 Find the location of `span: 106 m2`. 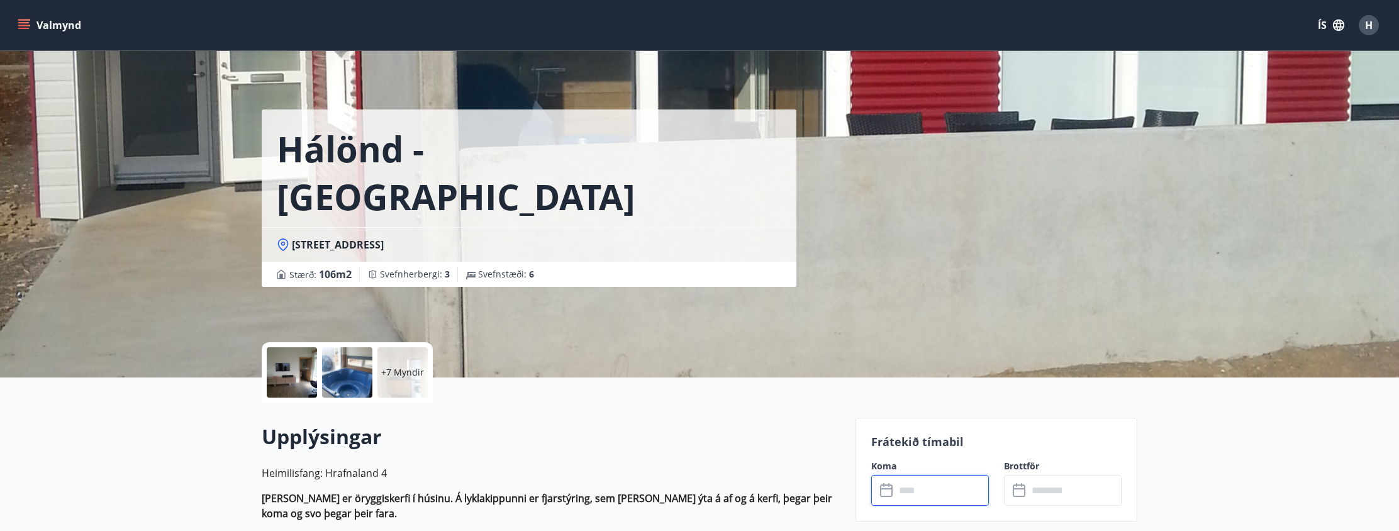

span: 106 m2 is located at coordinates (335, 274).